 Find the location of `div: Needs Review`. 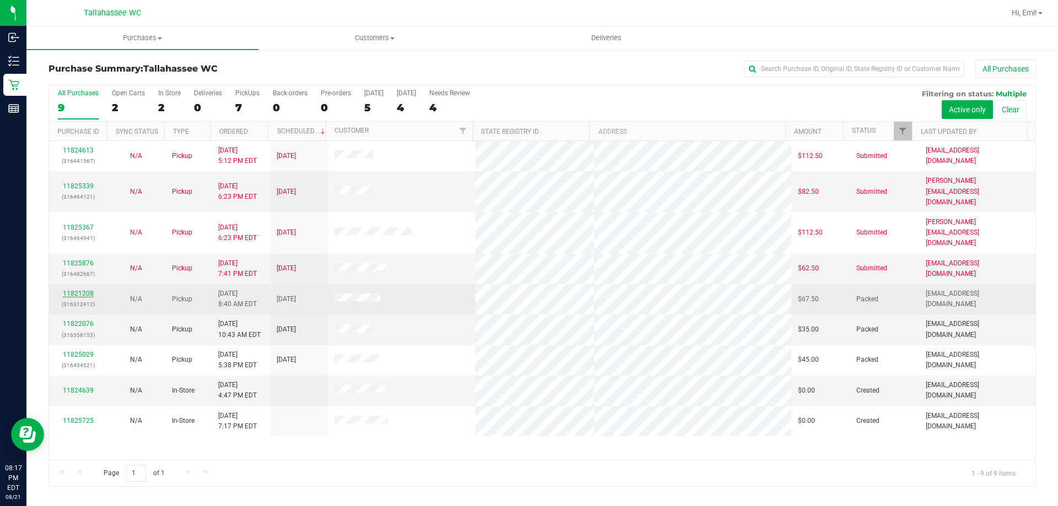

div: Needs Review is located at coordinates (450, 93).